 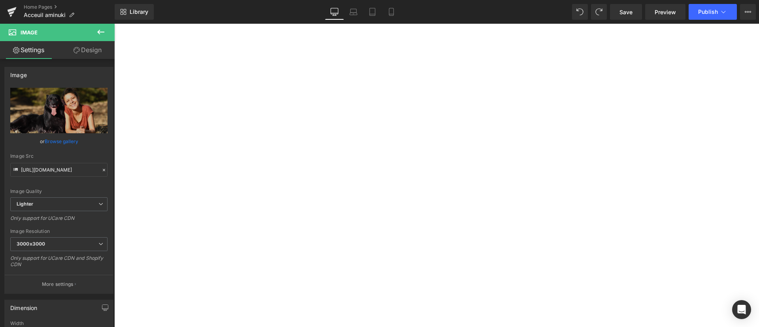 What do you see at coordinates (59, 170) in the screenshot?
I see `input: Link` at bounding box center [59, 170].